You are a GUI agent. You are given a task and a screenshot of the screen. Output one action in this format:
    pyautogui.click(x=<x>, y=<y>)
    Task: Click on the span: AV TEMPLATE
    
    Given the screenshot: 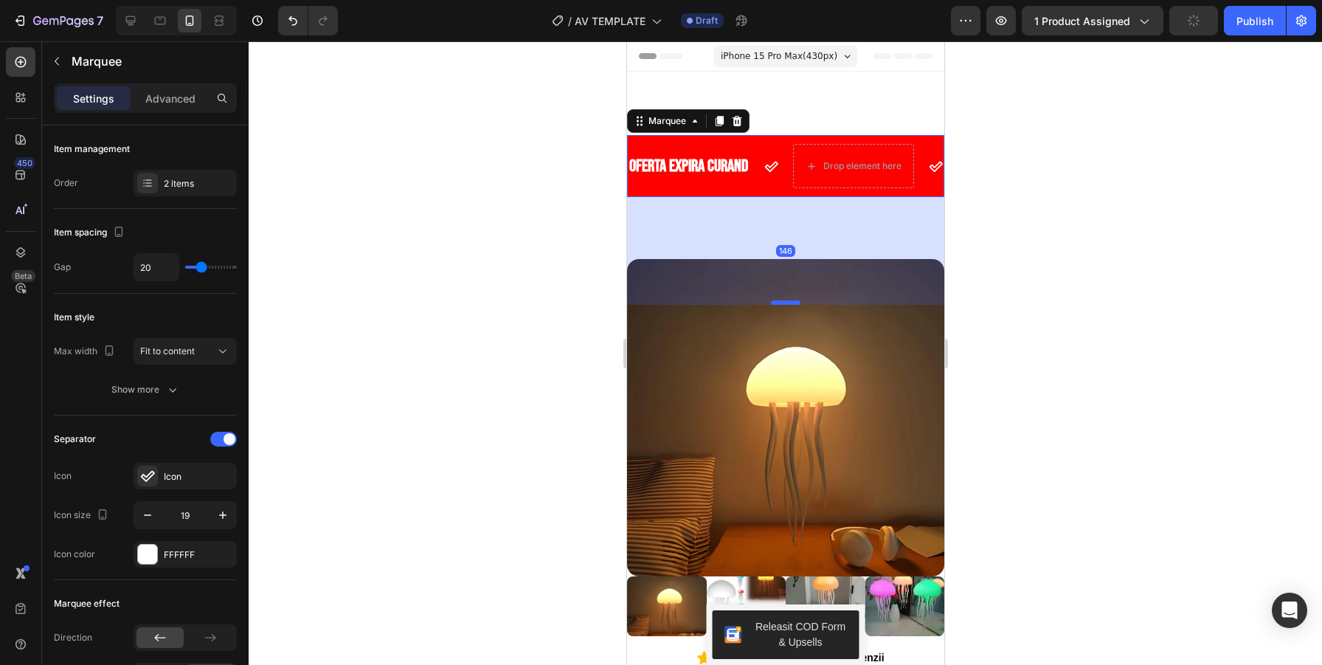 What is the action you would take?
    pyautogui.click(x=610, y=21)
    